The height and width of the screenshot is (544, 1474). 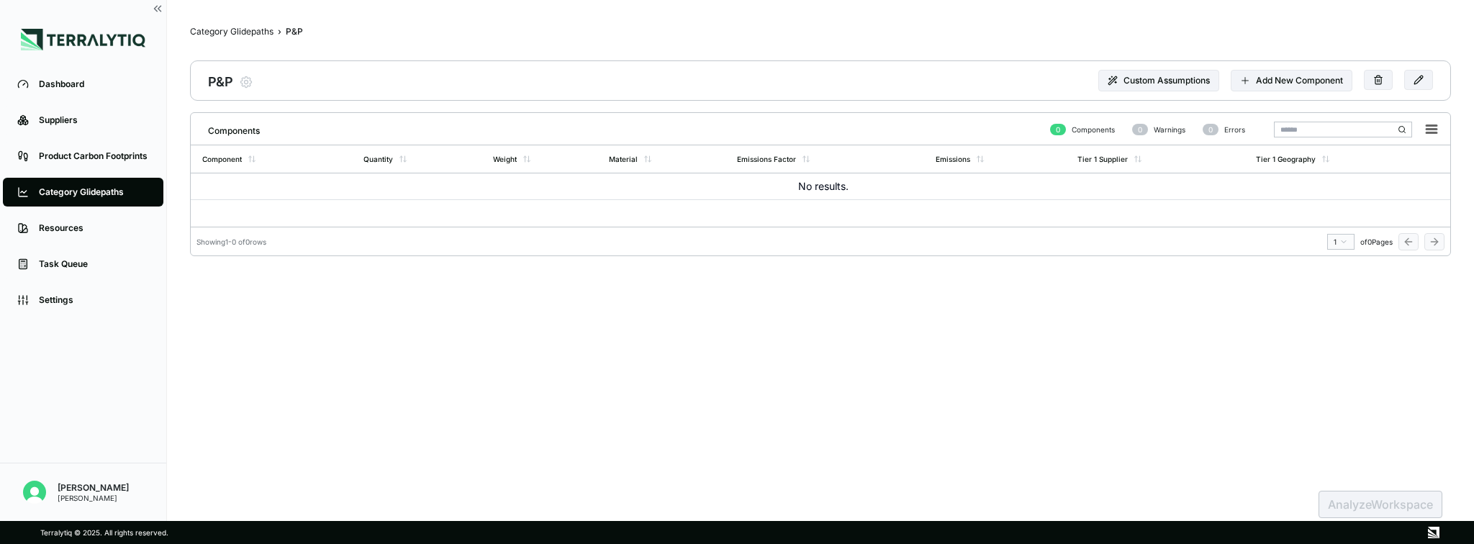 What do you see at coordinates (623, 159) in the screenshot?
I see `div: Material` at bounding box center [623, 159].